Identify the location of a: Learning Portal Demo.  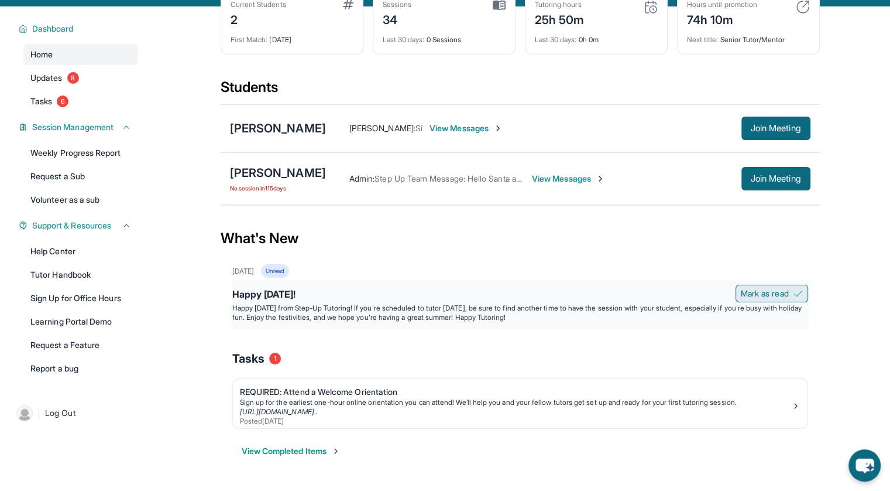
(81, 321).